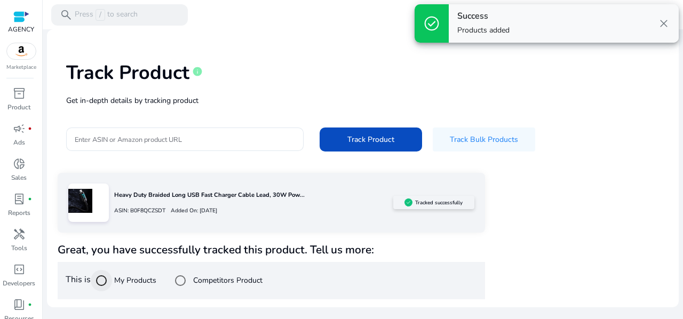  What do you see at coordinates (439, 203) in the screenshot?
I see `h5: Tracked successfully` at bounding box center [439, 203].